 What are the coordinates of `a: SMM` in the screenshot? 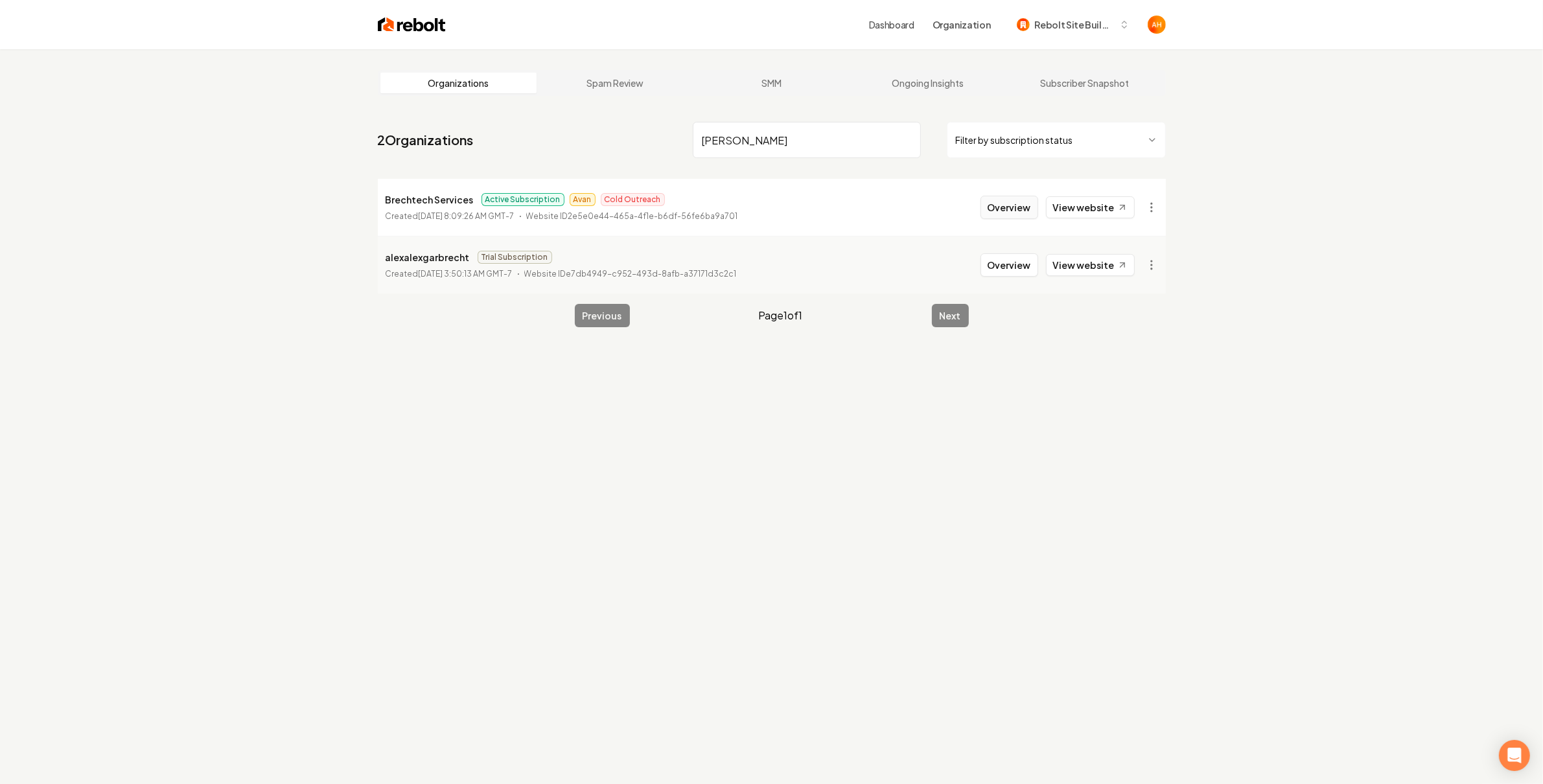 It's located at (772, 83).